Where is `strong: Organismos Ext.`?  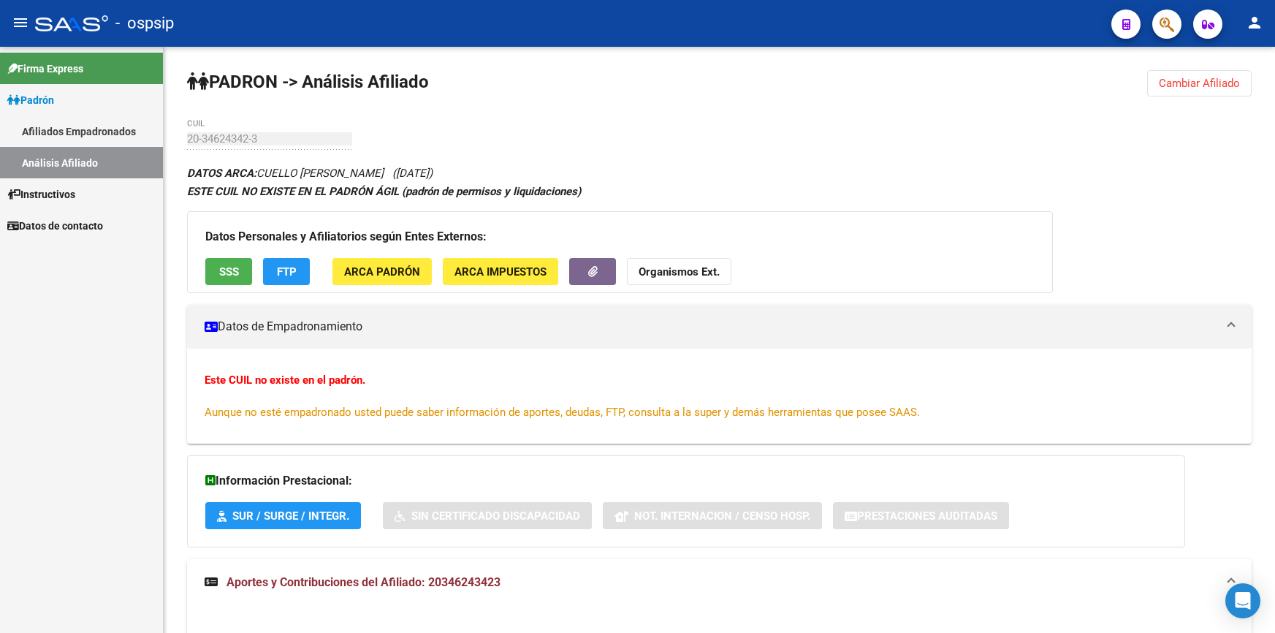
strong: Organismos Ext. is located at coordinates (679, 272).